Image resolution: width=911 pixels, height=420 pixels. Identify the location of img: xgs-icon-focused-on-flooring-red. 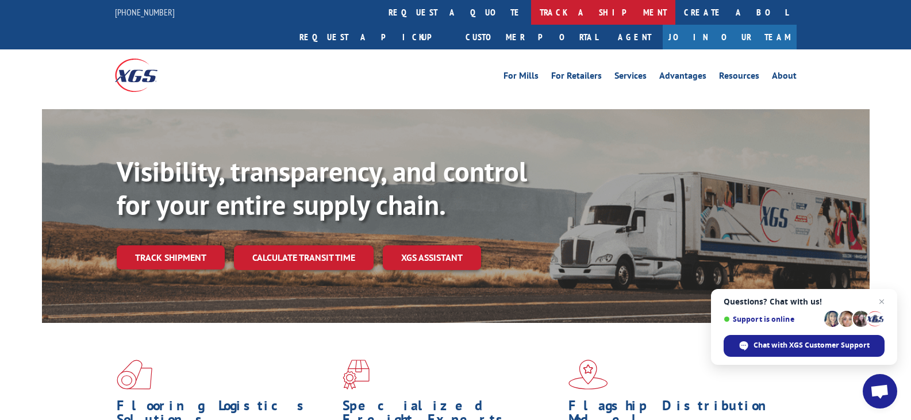
(356, 375).